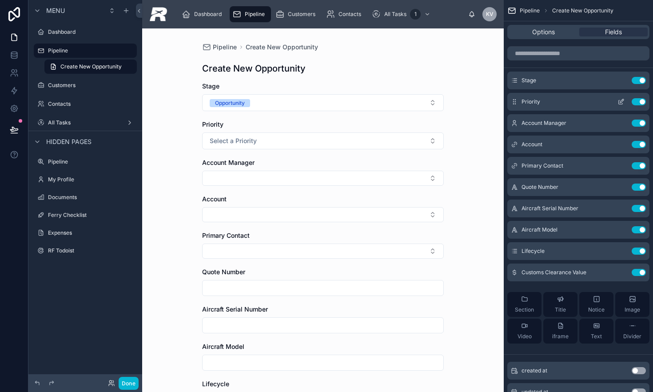  What do you see at coordinates (92, 197) in the screenshot?
I see `label: Documents` at bounding box center [92, 197].